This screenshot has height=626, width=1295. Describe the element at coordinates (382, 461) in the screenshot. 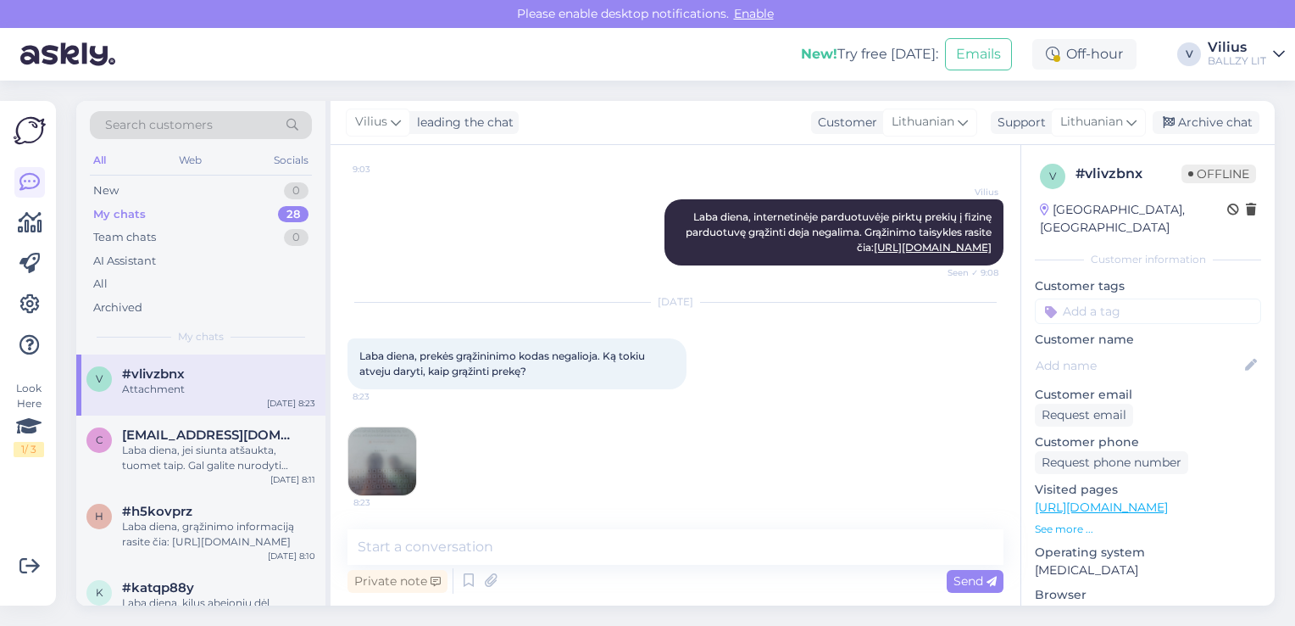

I see `img: Attachment` at that location.